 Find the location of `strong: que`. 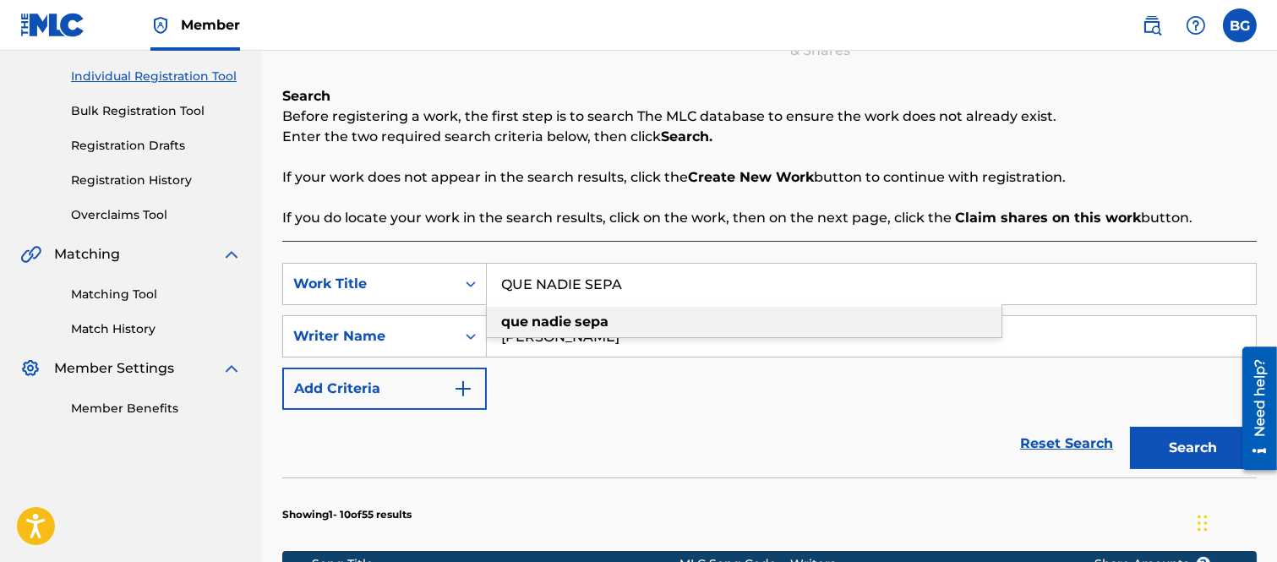

strong: que is located at coordinates (515, 321).